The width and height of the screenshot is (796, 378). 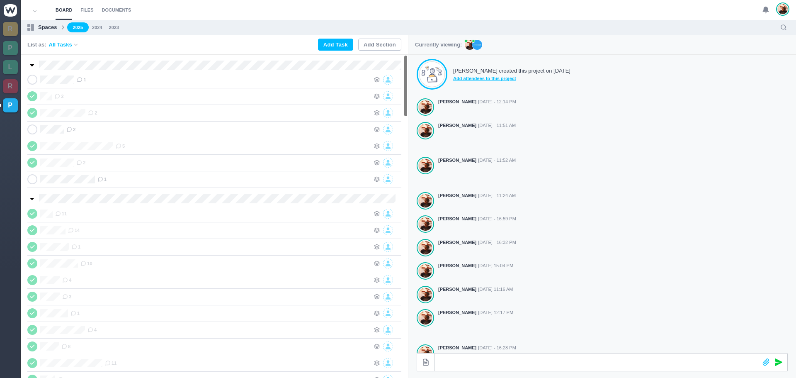 I want to click on a: 2023, so click(x=114, y=27).